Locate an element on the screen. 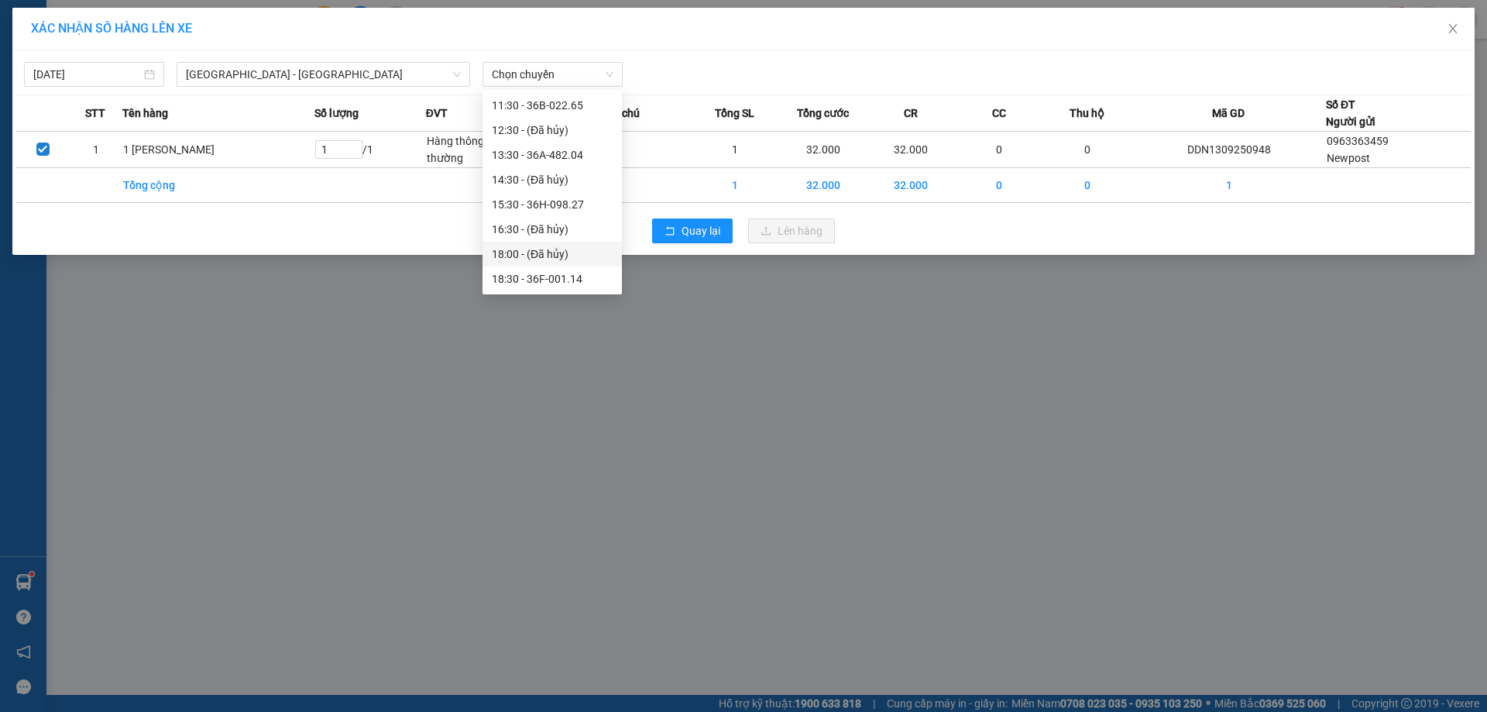 This screenshot has width=1487, height=712. span: Tên hàng is located at coordinates (145, 113).